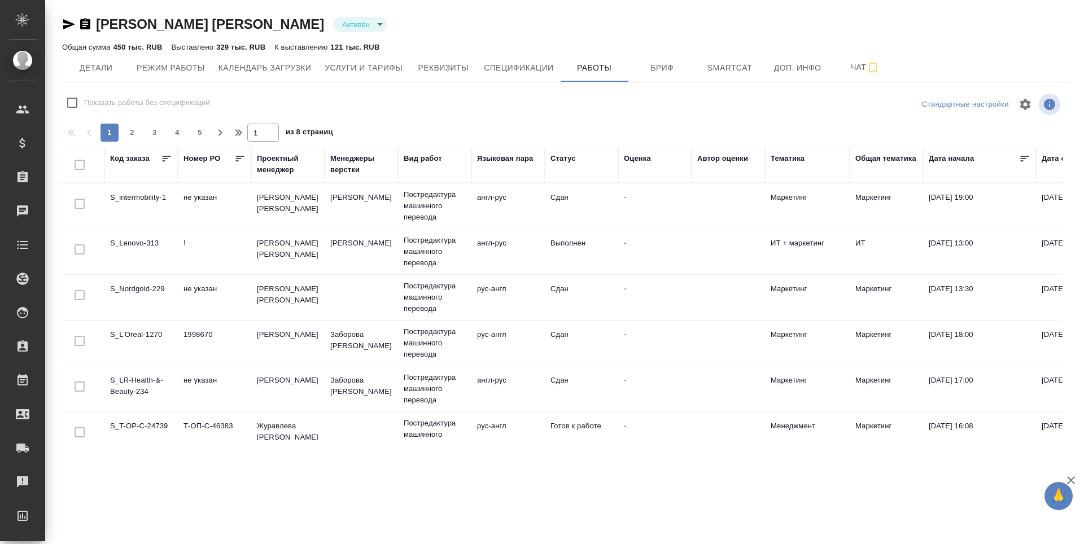 The image size is (1084, 544). What do you see at coordinates (807, 243) in the screenshot?
I see `p: ИТ + маркетинг` at bounding box center [807, 243].